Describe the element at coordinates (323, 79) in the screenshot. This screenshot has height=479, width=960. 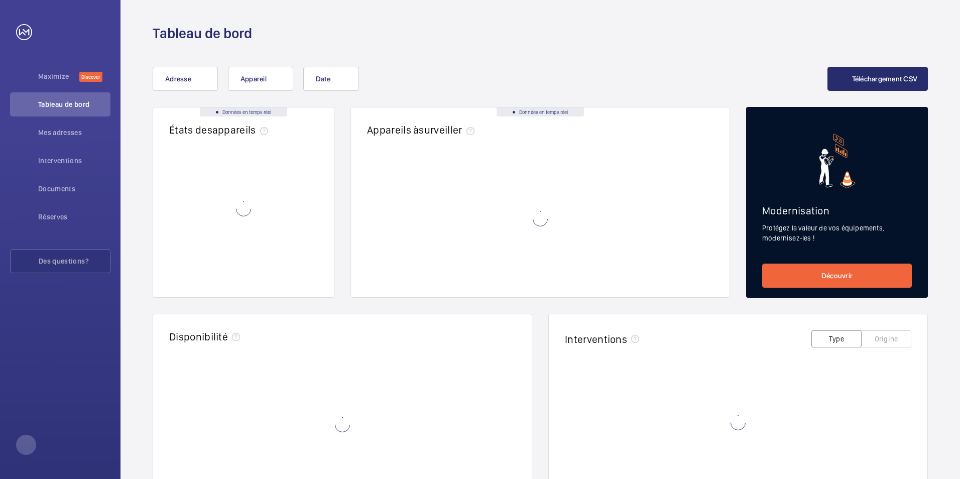
I see `span: Date` at that location.